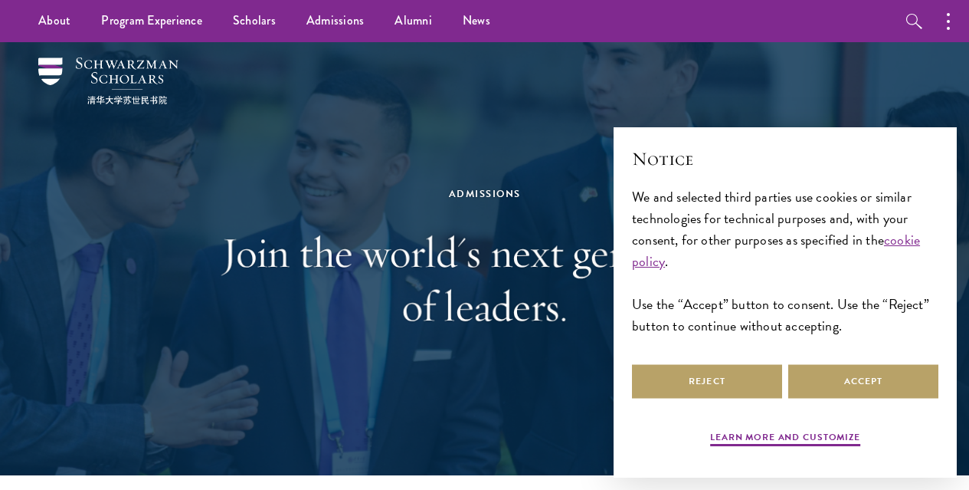 The width and height of the screenshot is (969, 490). I want to click on button: Accept, so click(863, 381).